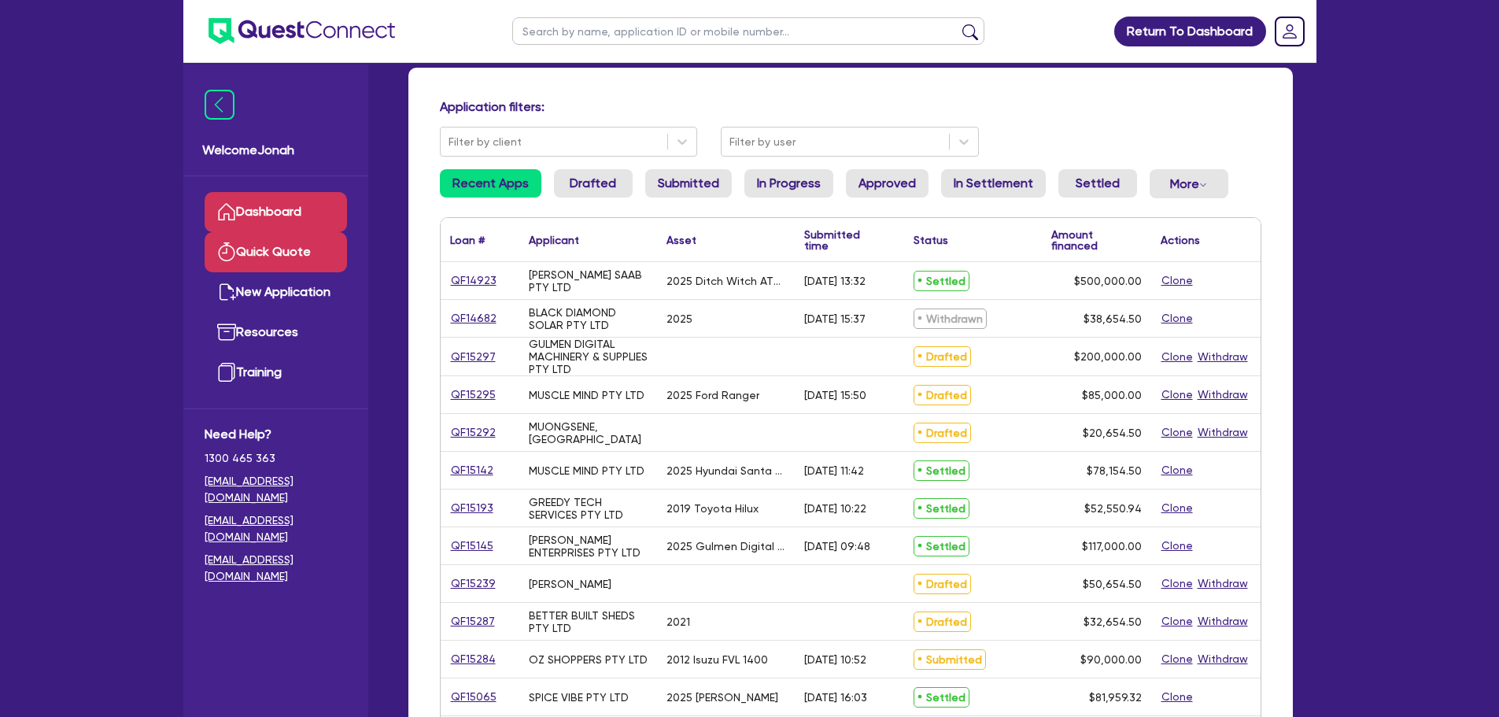 The width and height of the screenshot is (1499, 717). Describe the element at coordinates (725, 470) in the screenshot. I see `div: 2025 Hyundai Santa Fe` at that location.